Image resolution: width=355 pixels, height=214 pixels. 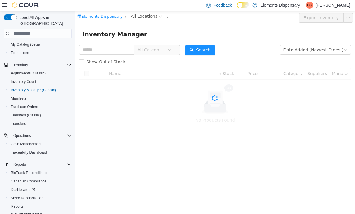 What do you see at coordinates (40, 144) in the screenshot?
I see `button: Cash Management` at bounding box center [40, 144].